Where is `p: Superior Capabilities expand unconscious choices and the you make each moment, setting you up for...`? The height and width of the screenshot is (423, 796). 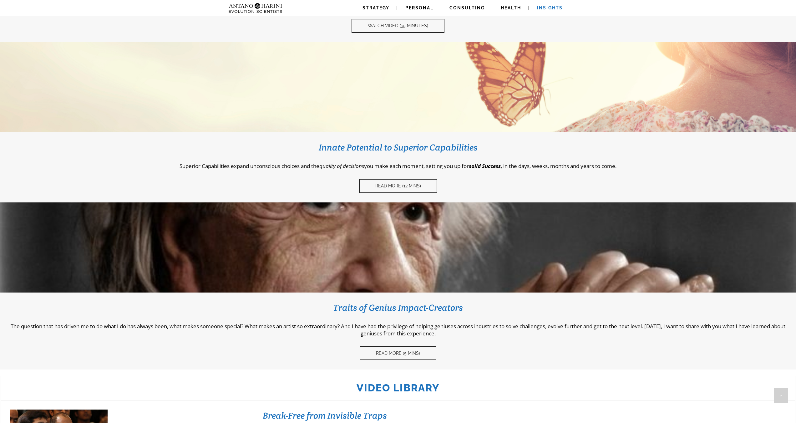 p: Superior Capabilities expand unconscious choices and the you make each moment, setting you up for... is located at coordinates (398, 166).